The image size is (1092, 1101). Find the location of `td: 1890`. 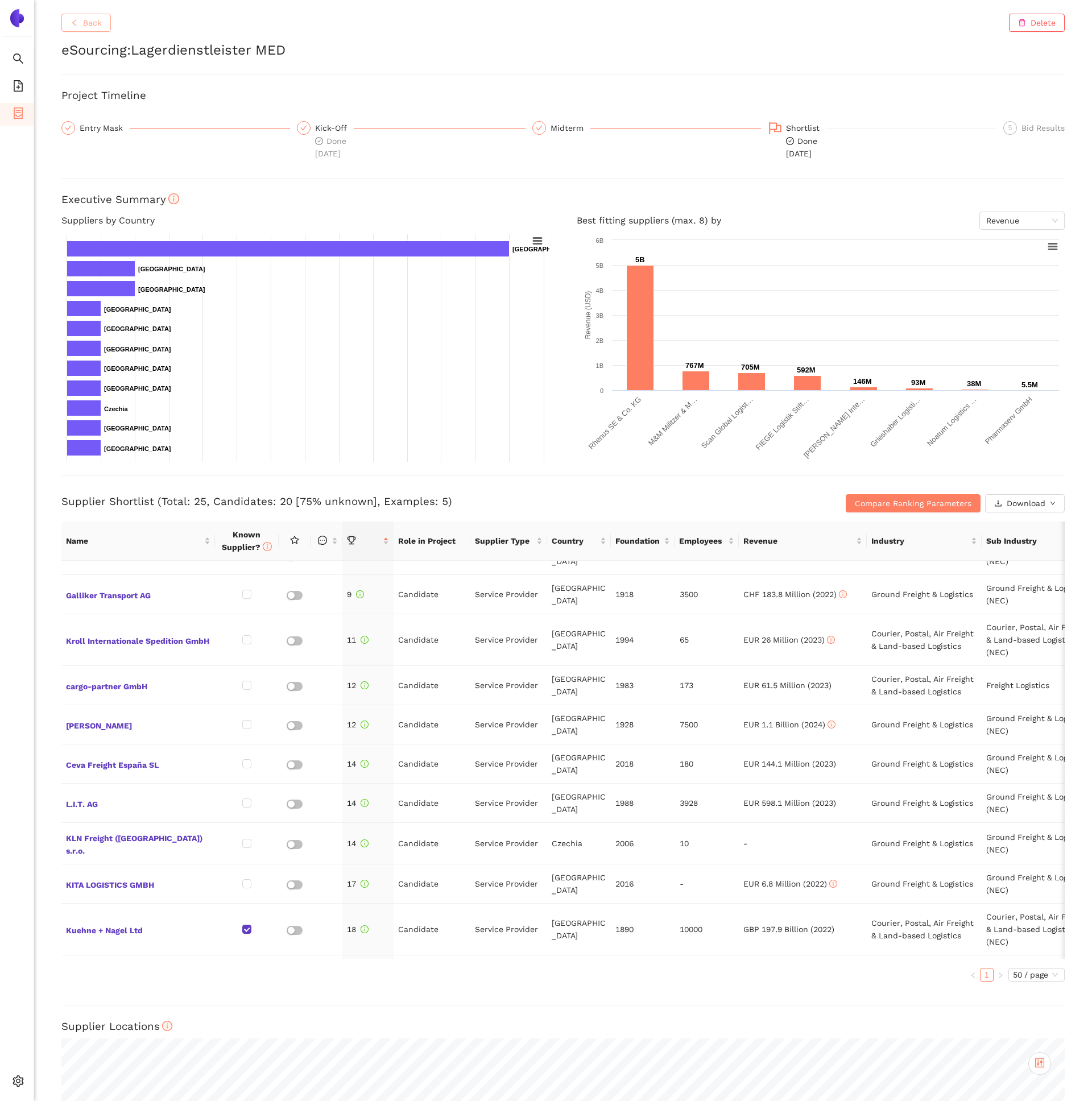

td: 1890 is located at coordinates (642, 929).